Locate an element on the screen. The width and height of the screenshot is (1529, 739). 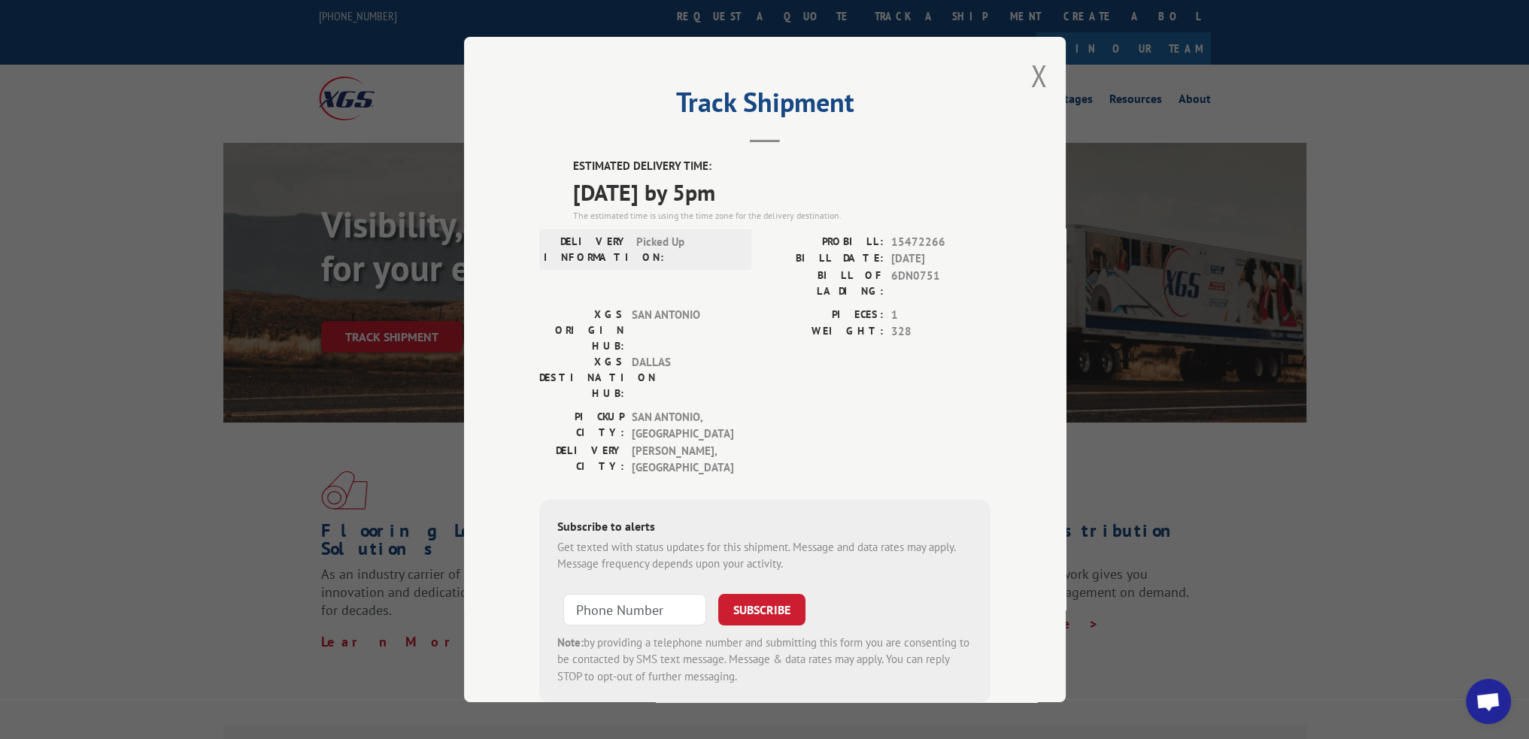
label: PIECES: is located at coordinates (824, 315).